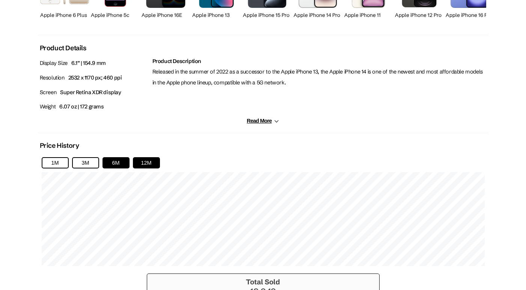 The image size is (526, 290). Describe the element at coordinates (116, 163) in the screenshot. I see `button: 6M` at that location.